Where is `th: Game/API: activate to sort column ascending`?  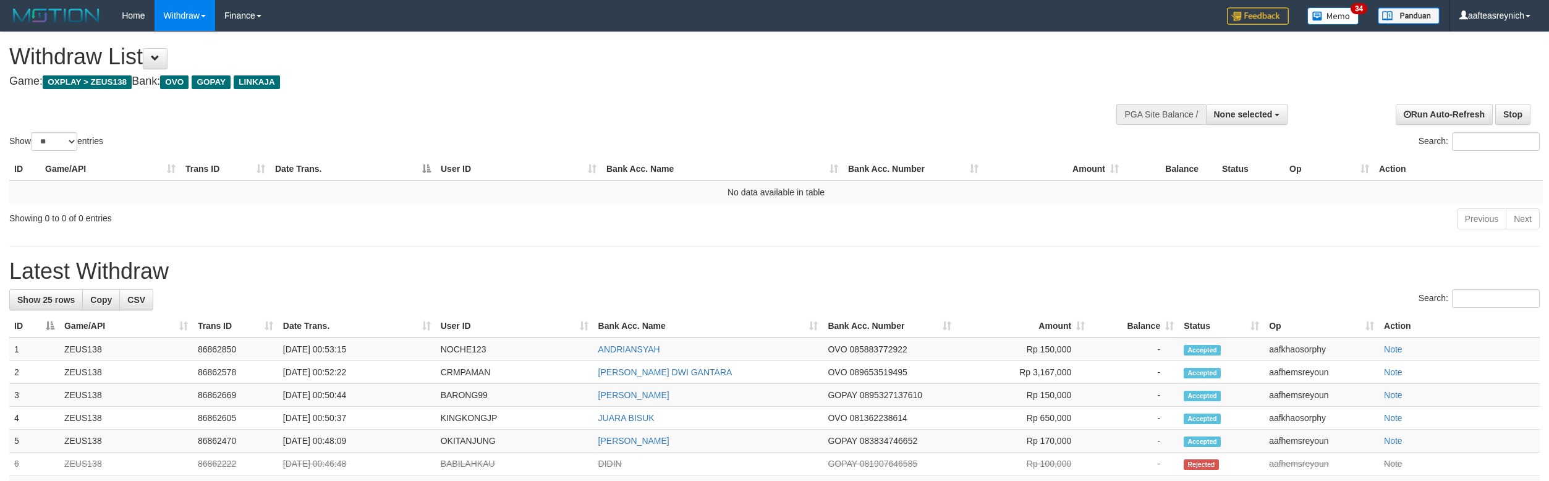
th: Game/API: activate to sort column ascending is located at coordinates (110, 169).